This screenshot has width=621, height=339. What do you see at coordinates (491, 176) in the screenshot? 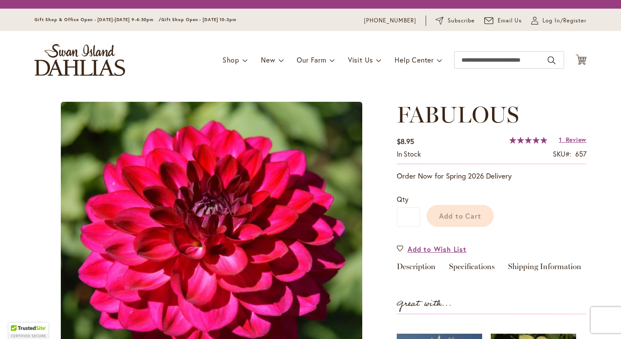
I see `p: Order Now for Spring 2026 Delivery` at bounding box center [491, 176].